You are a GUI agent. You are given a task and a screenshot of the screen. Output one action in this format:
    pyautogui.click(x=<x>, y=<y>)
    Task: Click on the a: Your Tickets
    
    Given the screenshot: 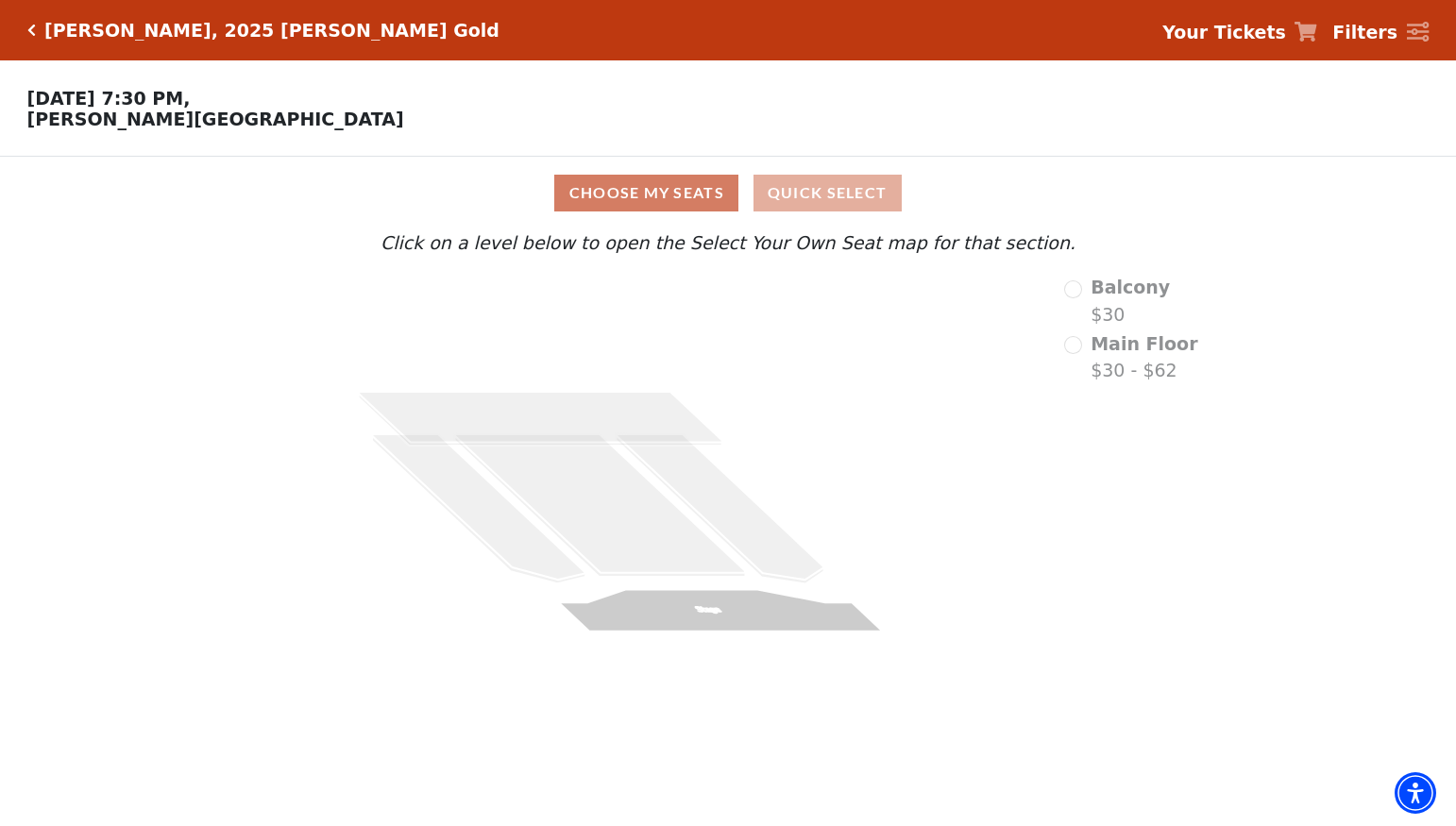 What is the action you would take?
    pyautogui.click(x=1240, y=32)
    